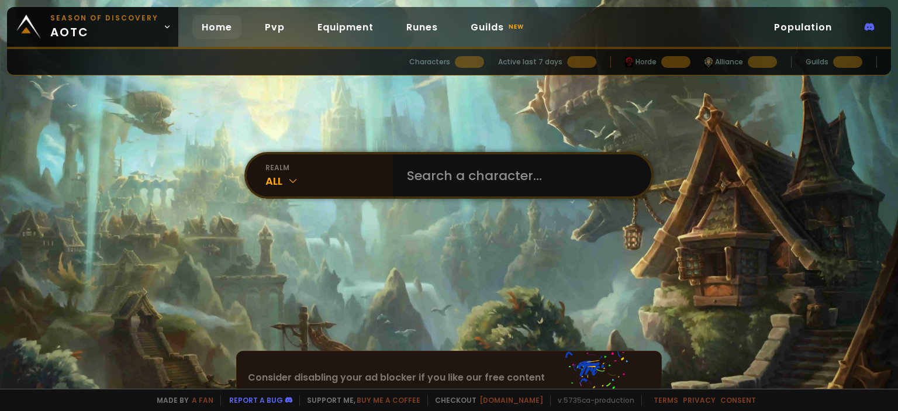 The height and width of the screenshot is (411, 898). What do you see at coordinates (256, 400) in the screenshot?
I see `a: Report a bug` at bounding box center [256, 400].